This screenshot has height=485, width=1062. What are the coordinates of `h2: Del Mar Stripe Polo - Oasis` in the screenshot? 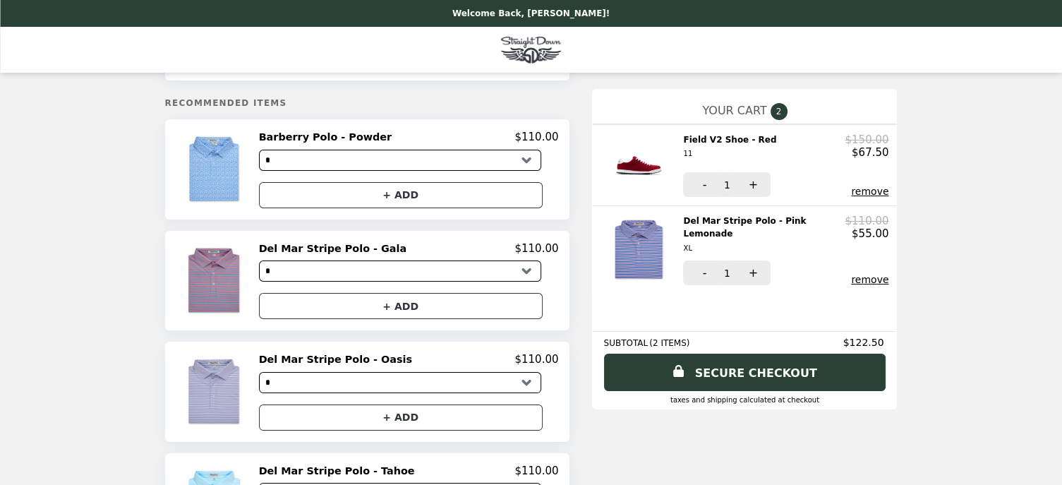 It's located at (338, 359).